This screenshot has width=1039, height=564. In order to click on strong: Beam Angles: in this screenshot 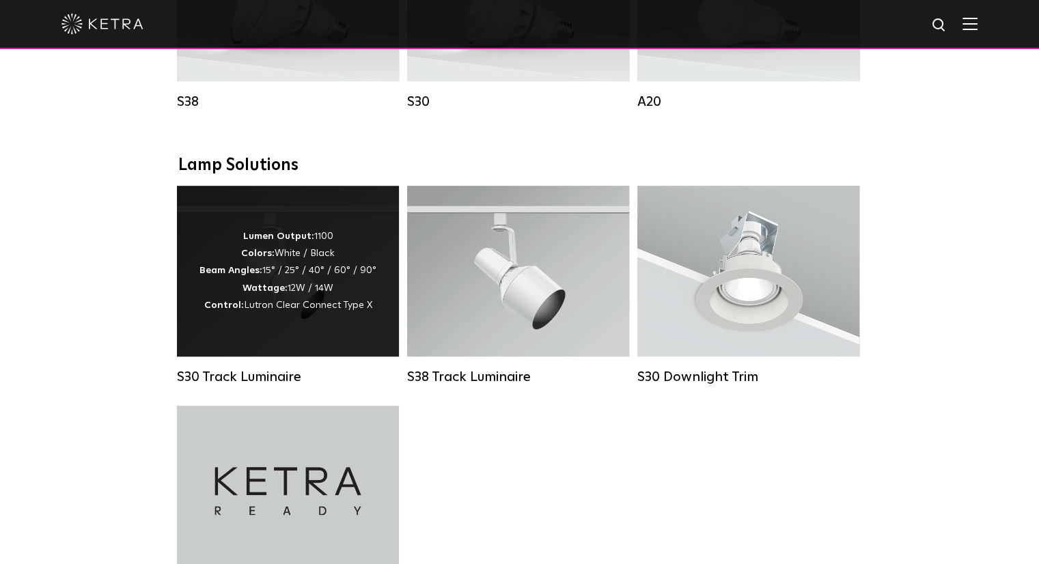, I will do `click(231, 270)`.